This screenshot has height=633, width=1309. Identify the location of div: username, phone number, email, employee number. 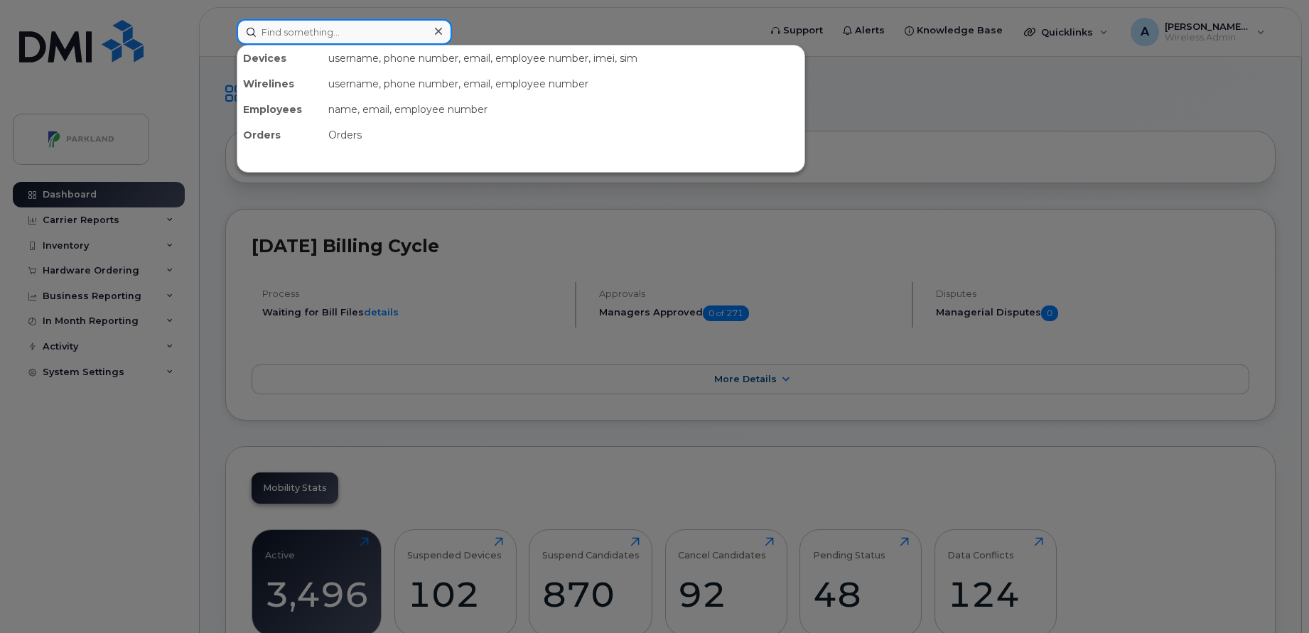
(564, 84).